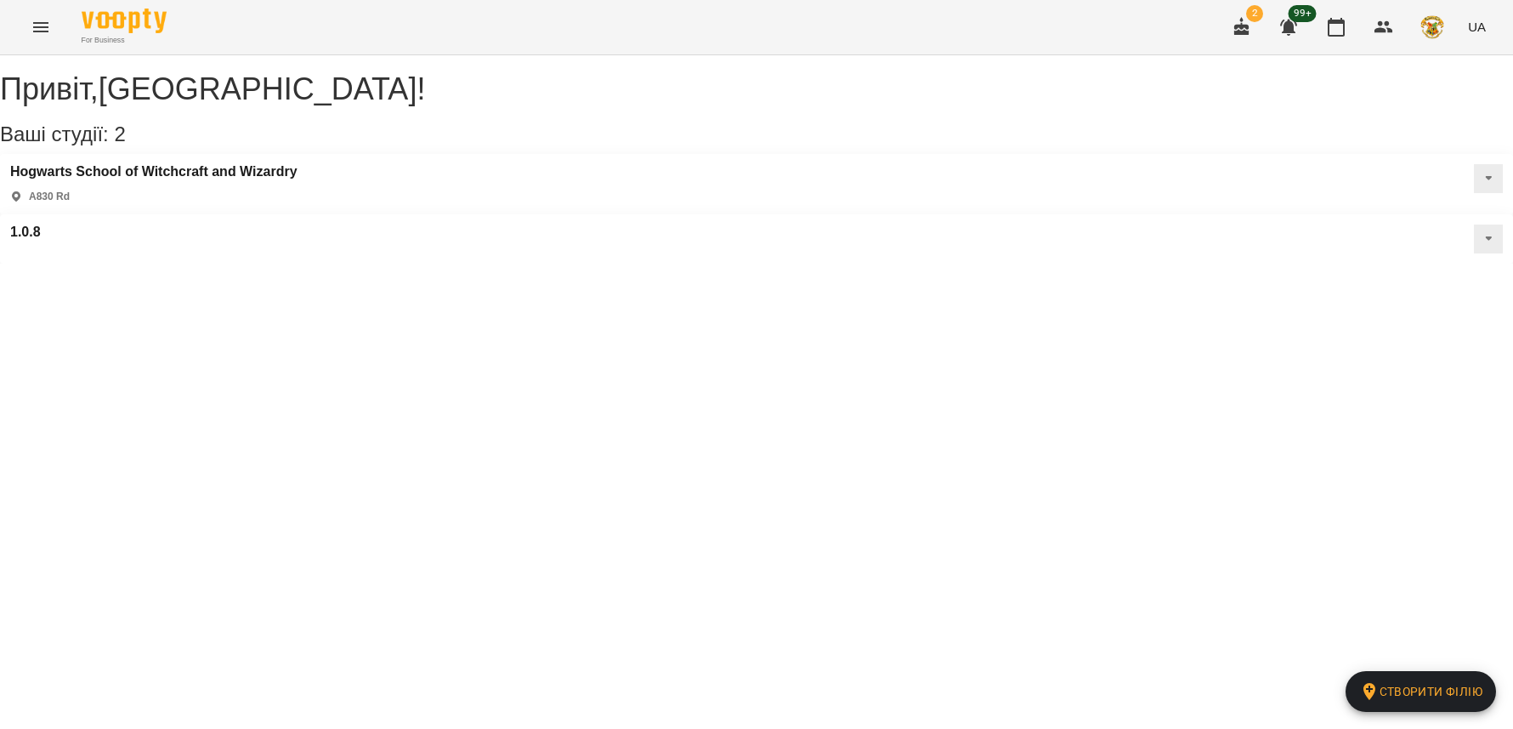 The image size is (1513, 729). I want to click on h3: Hogwarts School of Witchcraft and Wizardry, so click(154, 172).